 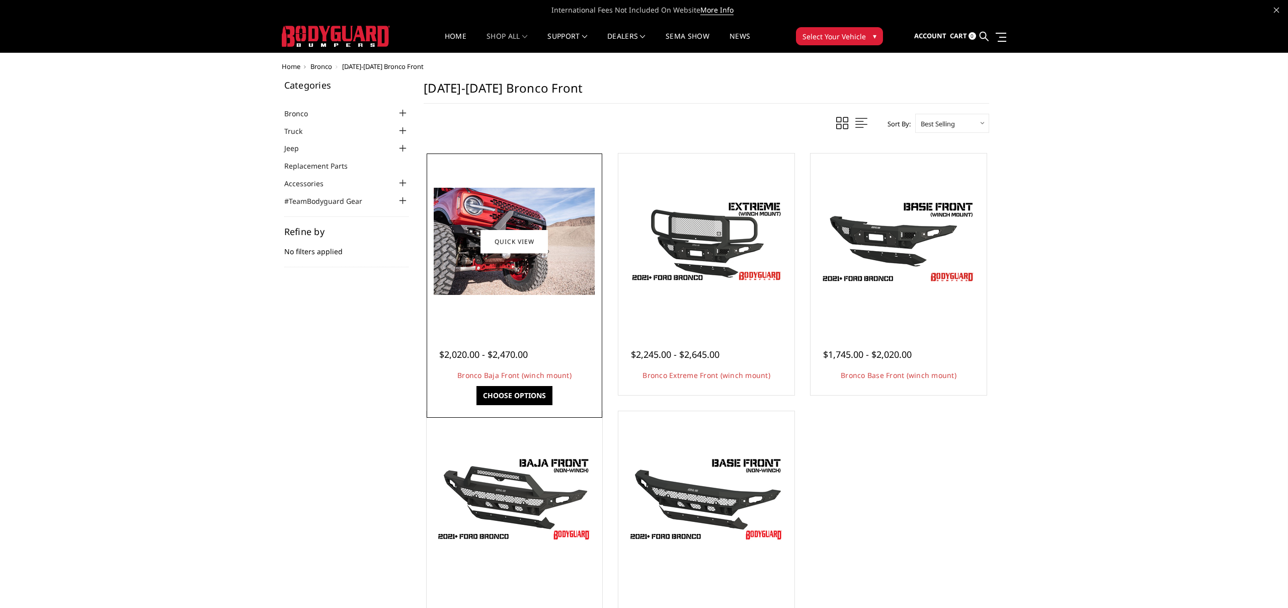 What do you see at coordinates (507, 42) in the screenshot?
I see `a: shop all` at bounding box center [507, 42].